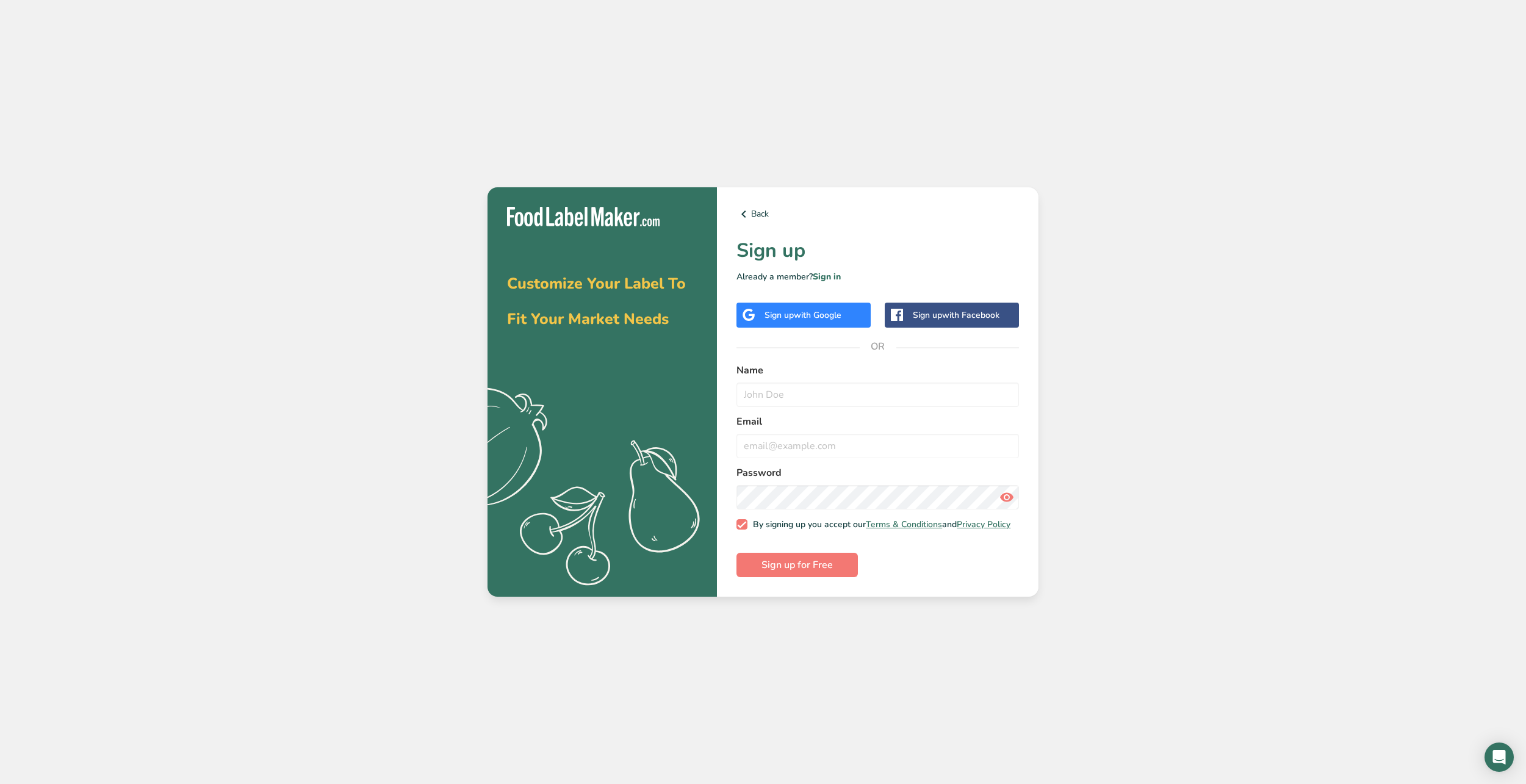 The image size is (1526, 784). Describe the element at coordinates (797, 565) in the screenshot. I see `button: Sign up for Free` at that location.